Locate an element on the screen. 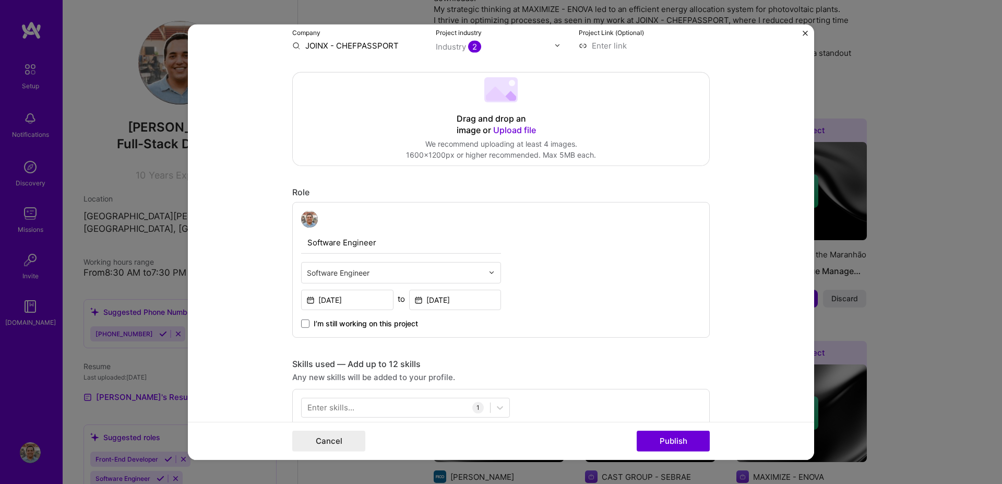 Image resolution: width=1002 pixels, height=484 pixels. input: Enter link is located at coordinates (644, 45).